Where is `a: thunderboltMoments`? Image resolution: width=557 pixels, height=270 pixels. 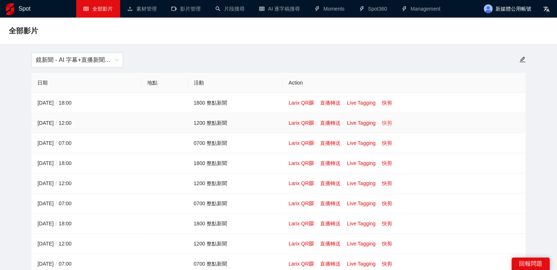 a: thunderboltMoments is located at coordinates (330, 9).